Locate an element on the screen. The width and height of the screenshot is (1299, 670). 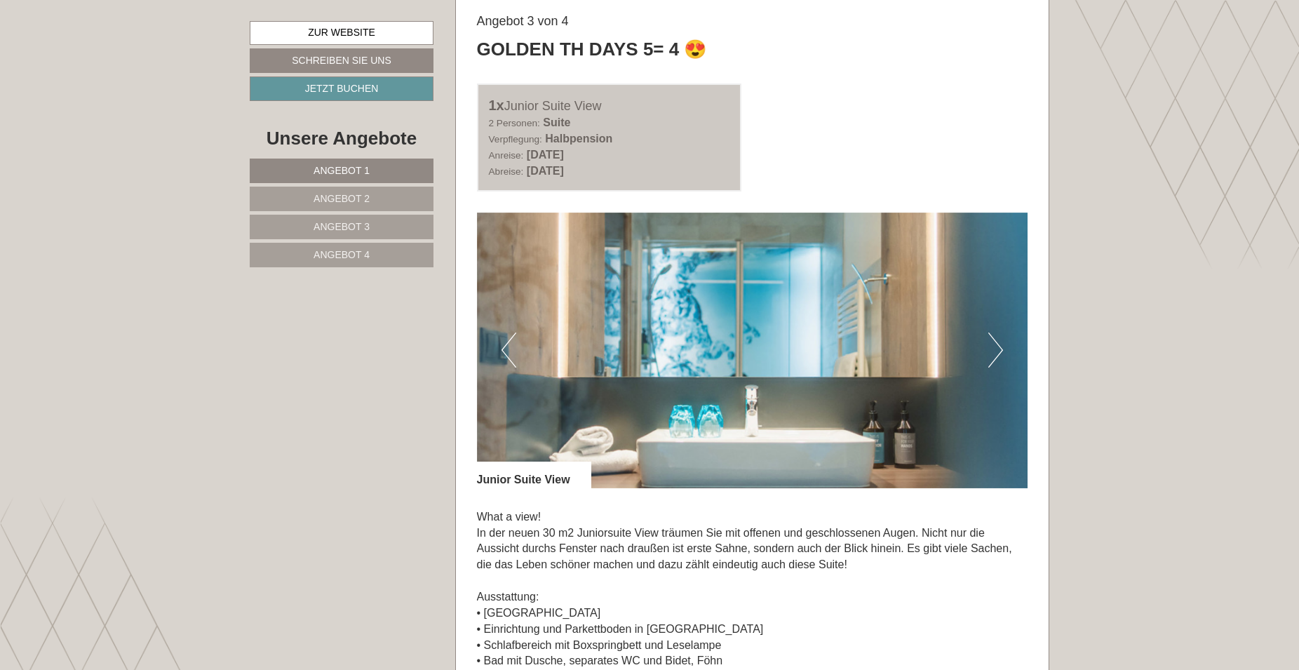
button: Previous is located at coordinates (508, 350).